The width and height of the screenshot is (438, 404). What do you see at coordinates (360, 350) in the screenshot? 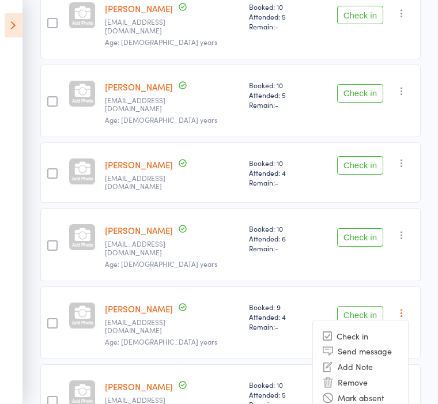
I see `li: Send message` at bounding box center [360, 350].